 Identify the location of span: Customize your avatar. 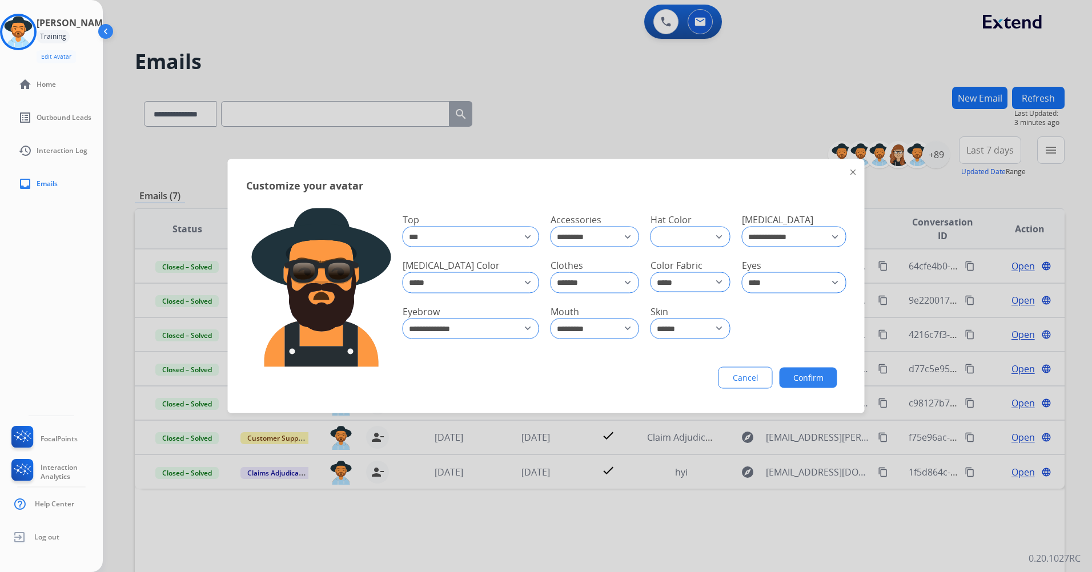
(304, 186).